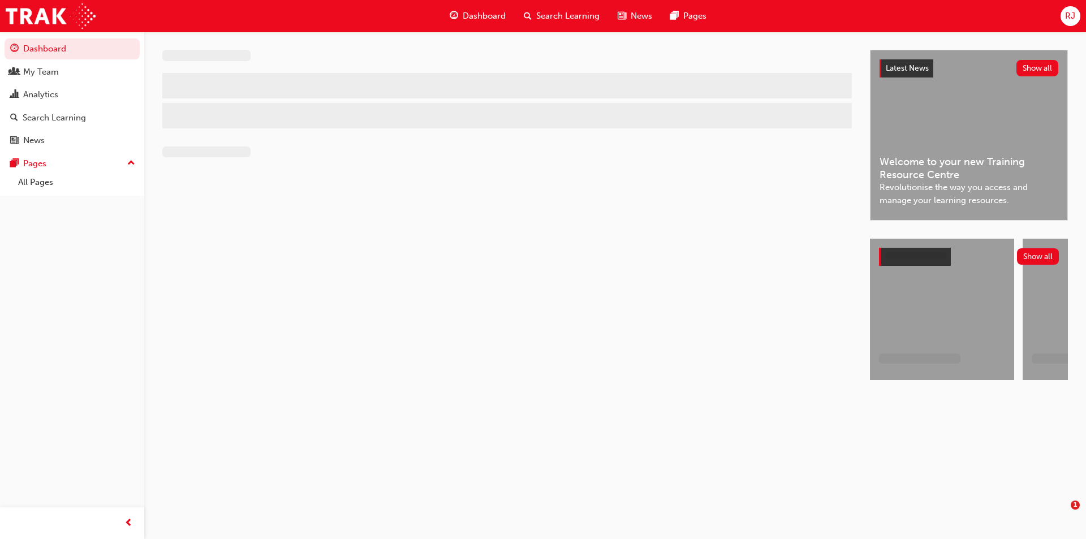 This screenshot has height=539, width=1086. Describe the element at coordinates (72, 49) in the screenshot. I see `a: Dashboard` at that location.